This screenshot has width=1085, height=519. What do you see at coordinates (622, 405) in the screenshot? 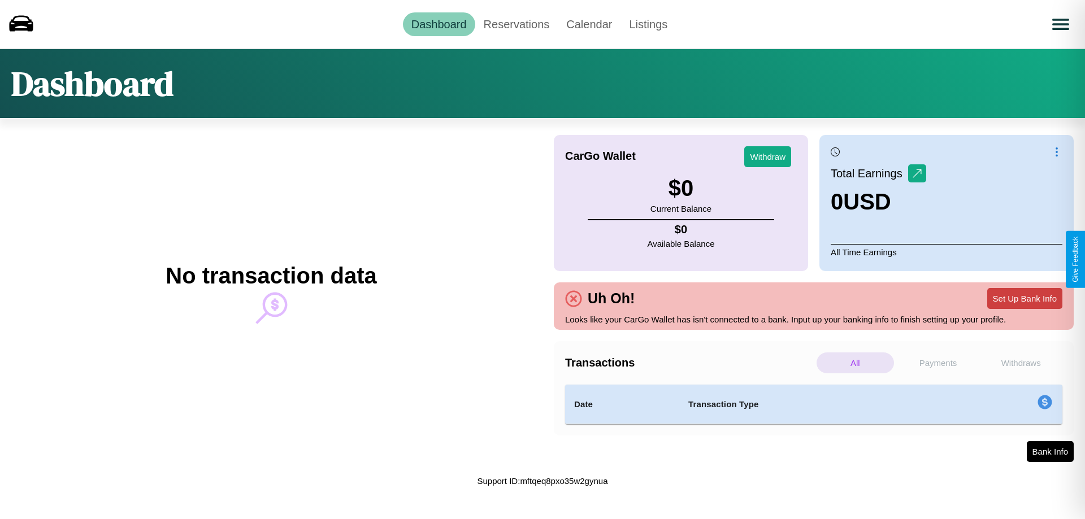
I see `h4: Date` at bounding box center [622, 405].